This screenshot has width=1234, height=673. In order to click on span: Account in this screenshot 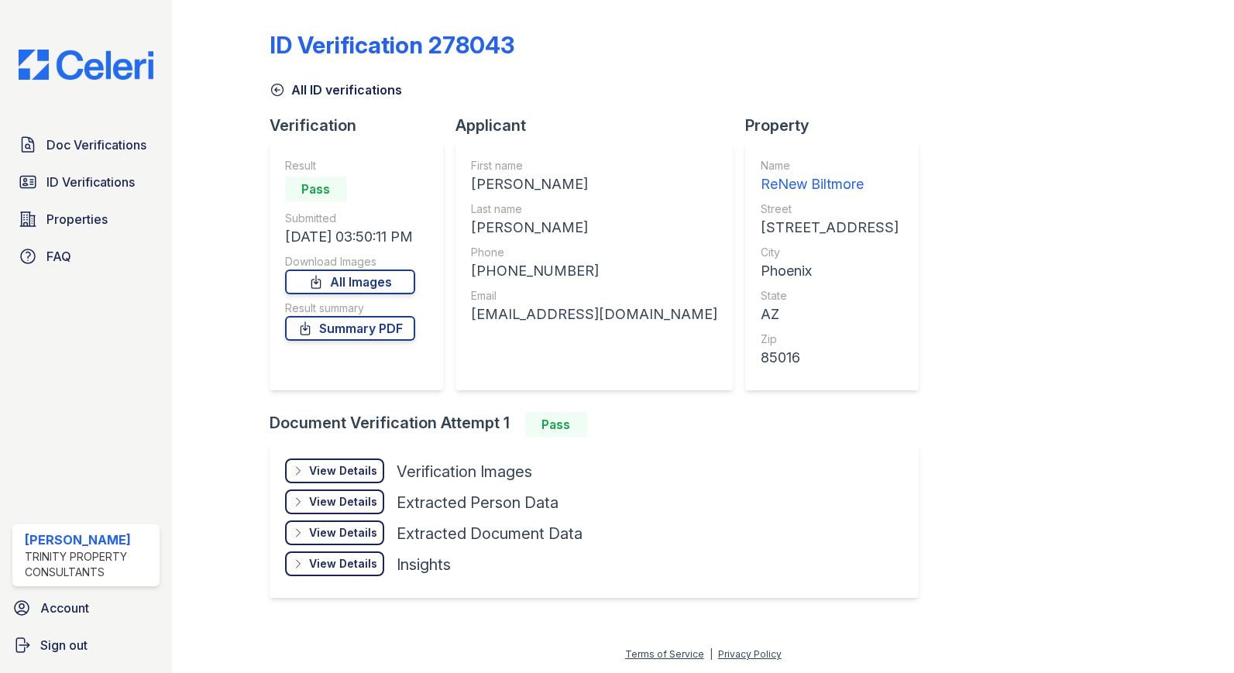, I will do `click(64, 608)`.